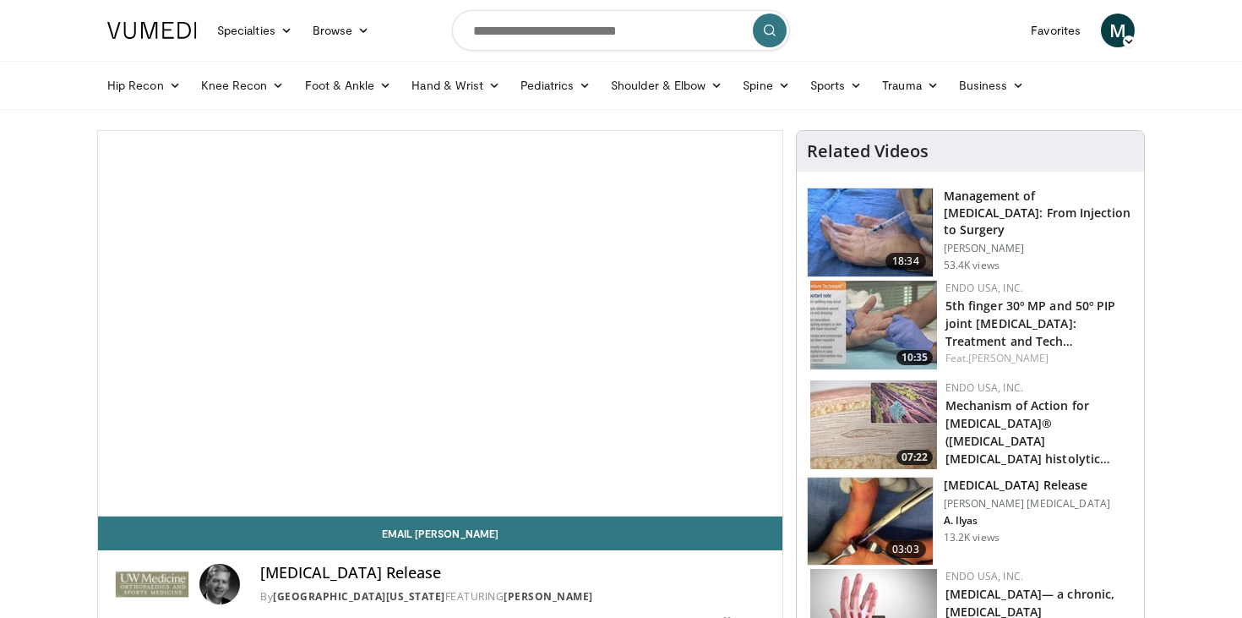  I want to click on a: Hand & Wrist, so click(455, 85).